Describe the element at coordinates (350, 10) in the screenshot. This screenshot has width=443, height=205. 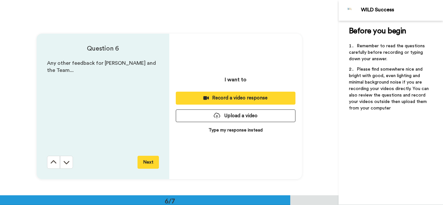
I see `img: Profile Image` at that location.